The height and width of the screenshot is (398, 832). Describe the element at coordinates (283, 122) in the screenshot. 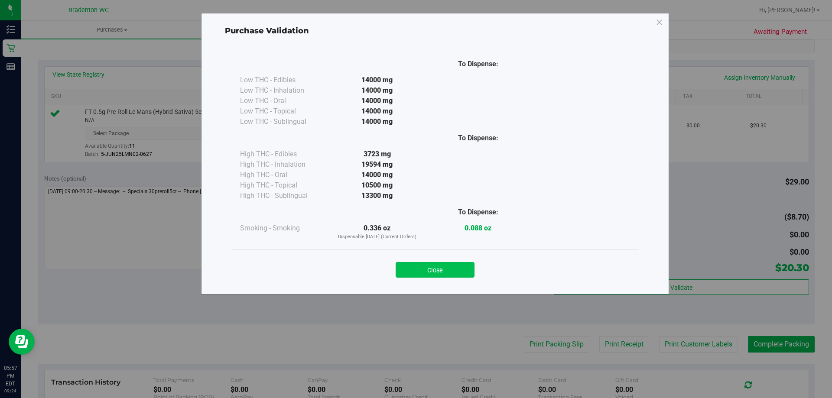

I see `div: Low THC - Sublingual` at that location.